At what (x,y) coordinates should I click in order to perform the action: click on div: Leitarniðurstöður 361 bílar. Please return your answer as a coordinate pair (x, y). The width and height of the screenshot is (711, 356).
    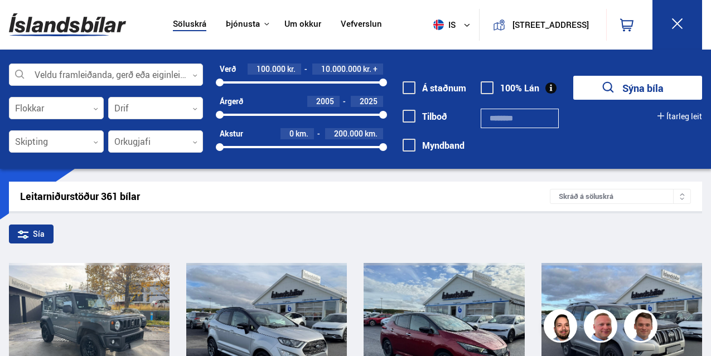
    Looking at the image, I should click on (285, 196).